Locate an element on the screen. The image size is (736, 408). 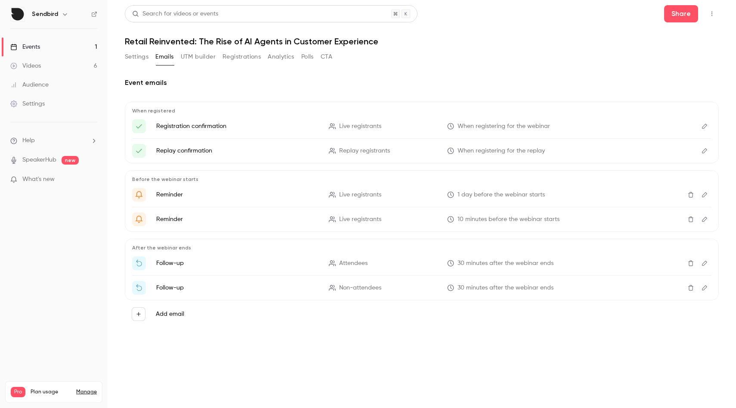
h1: Retail Reinvented: The Rise of AI Agents in Customer Experience is located at coordinates (422, 41).